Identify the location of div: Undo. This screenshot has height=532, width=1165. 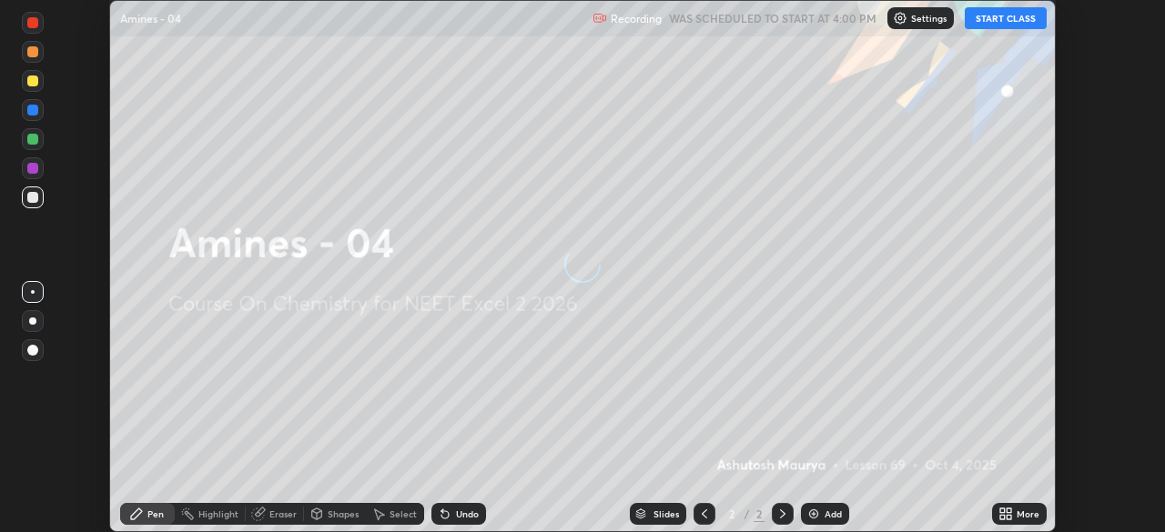
(467, 514).